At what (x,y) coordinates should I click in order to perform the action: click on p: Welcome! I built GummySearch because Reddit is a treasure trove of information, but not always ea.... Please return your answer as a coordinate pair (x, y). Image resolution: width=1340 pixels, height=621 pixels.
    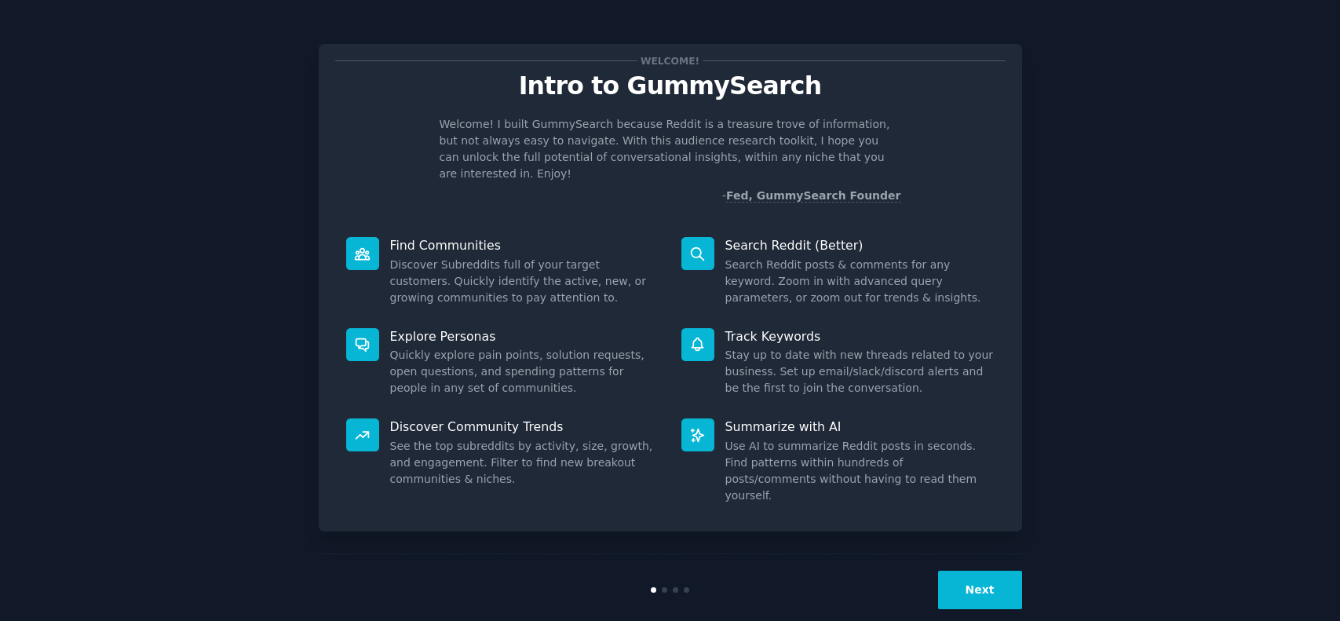
    Looking at the image, I should click on (670, 149).